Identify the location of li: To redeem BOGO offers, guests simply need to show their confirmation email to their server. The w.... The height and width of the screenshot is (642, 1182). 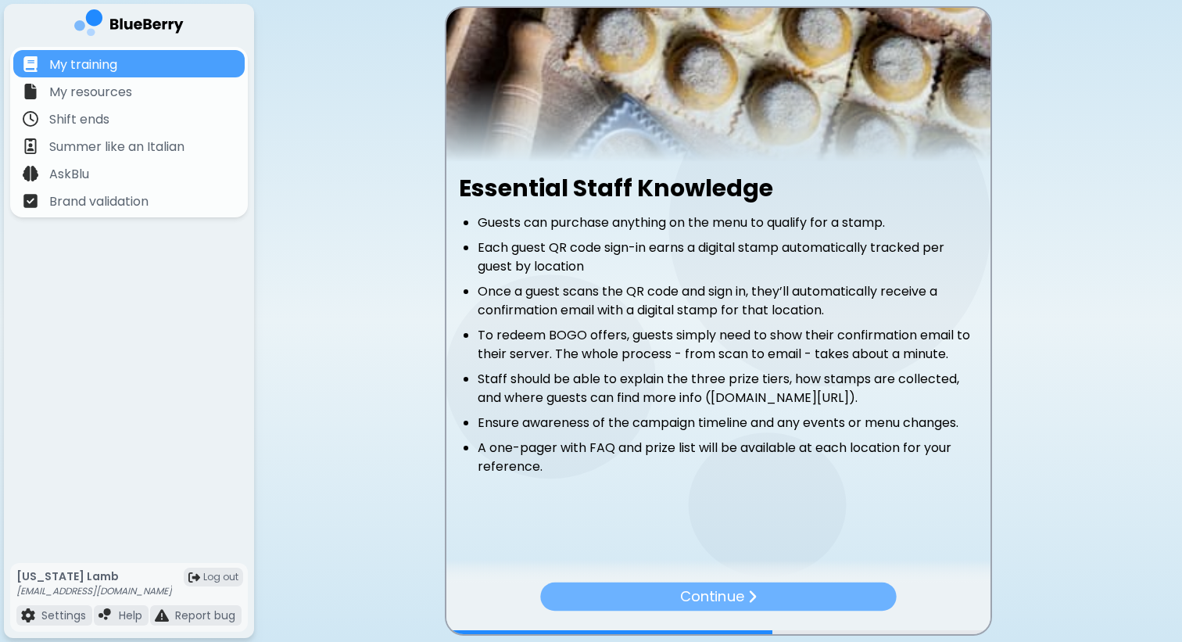
(728, 345).